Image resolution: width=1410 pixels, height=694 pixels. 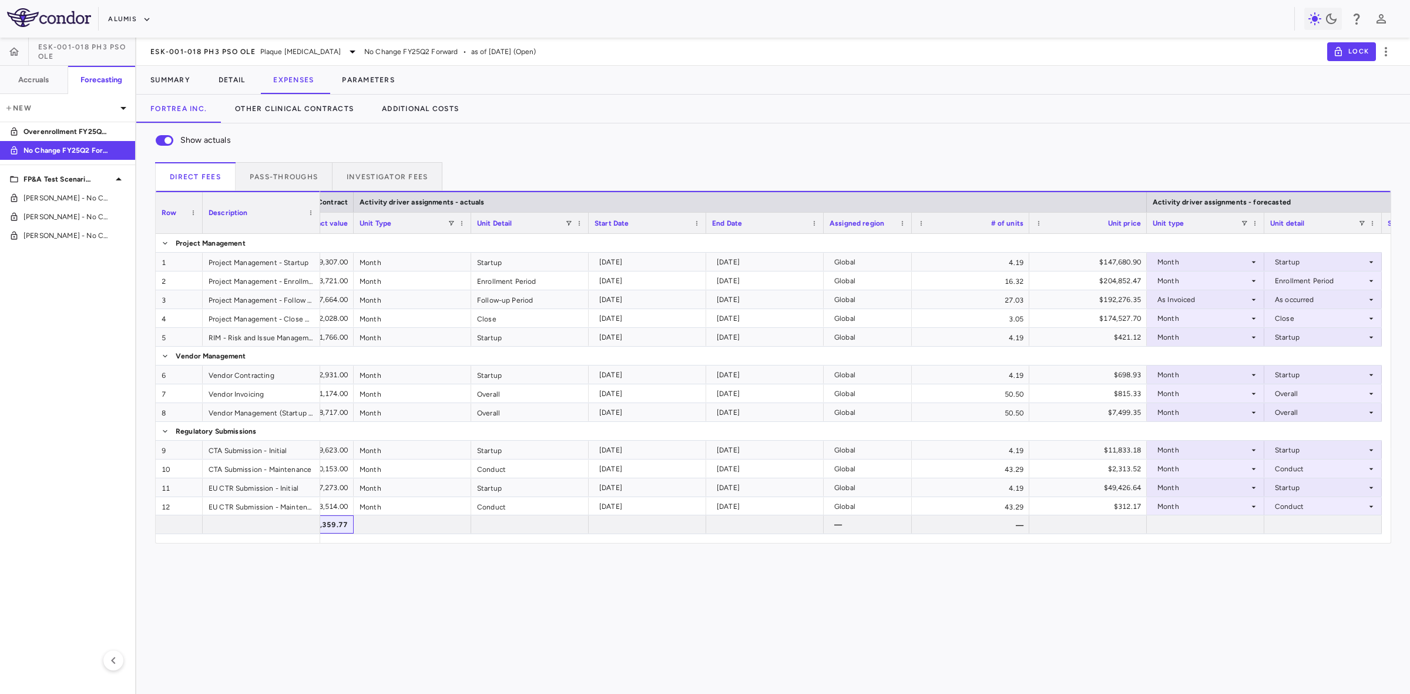 What do you see at coordinates (261, 468) in the screenshot?
I see `div: CTA Submission - Maintenance` at bounding box center [261, 468].